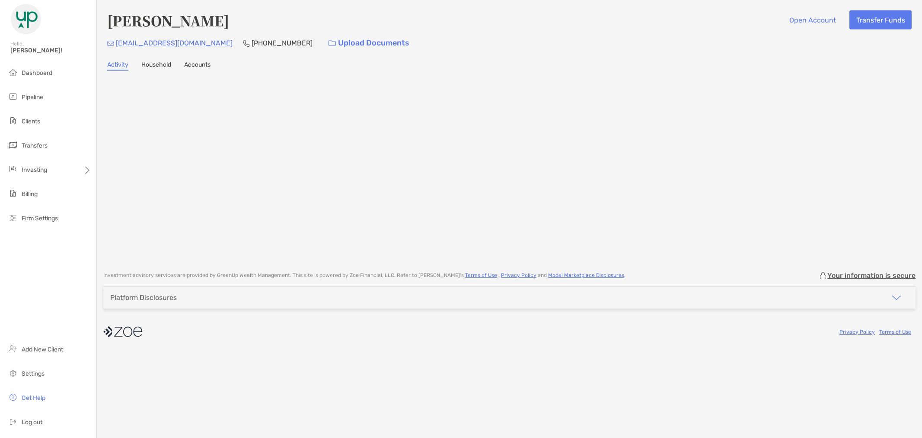 The image size is (922, 438). Describe the element at coordinates (13, 72) in the screenshot. I see `img: dashboard icon` at that location.